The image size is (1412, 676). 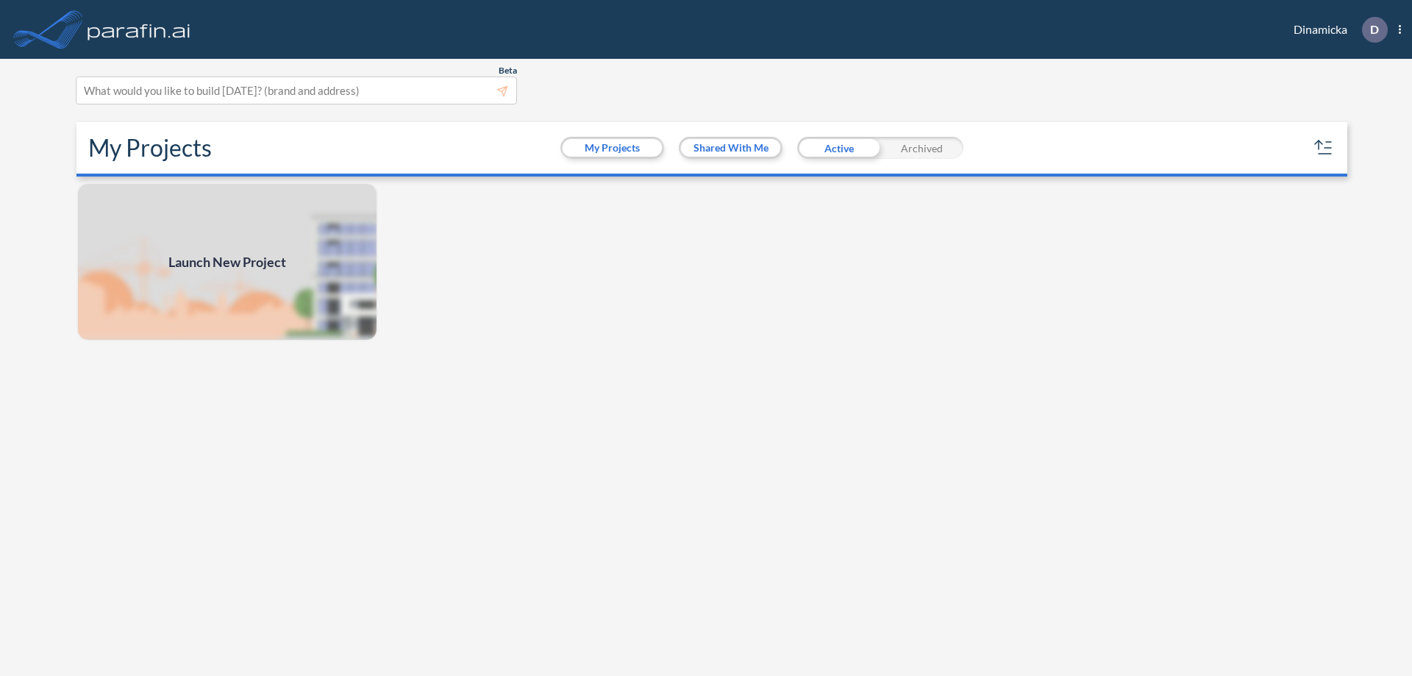 I want to click on button: My Projects, so click(x=612, y=148).